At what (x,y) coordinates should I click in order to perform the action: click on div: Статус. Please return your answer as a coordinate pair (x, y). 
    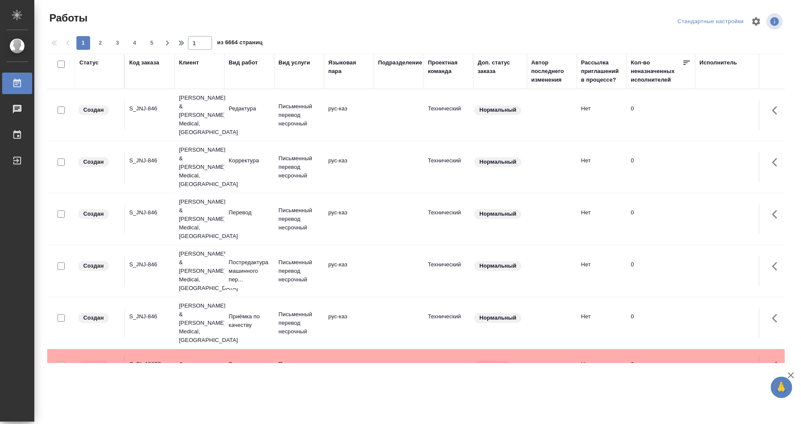
    Looking at the image, I should click on (89, 63).